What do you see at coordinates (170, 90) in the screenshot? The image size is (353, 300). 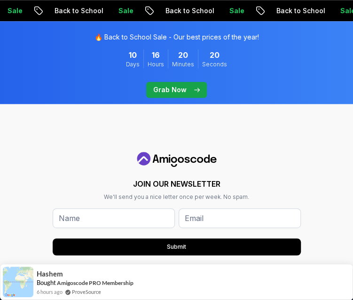 I see `p: Grab Now` at bounding box center [170, 90].